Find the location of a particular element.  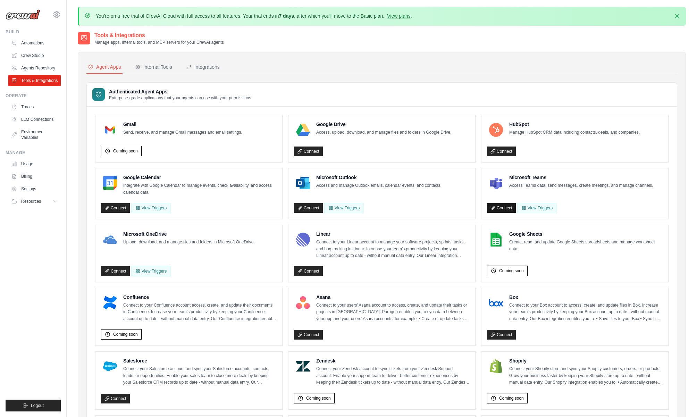

img: Asana Logo is located at coordinates (303, 303).